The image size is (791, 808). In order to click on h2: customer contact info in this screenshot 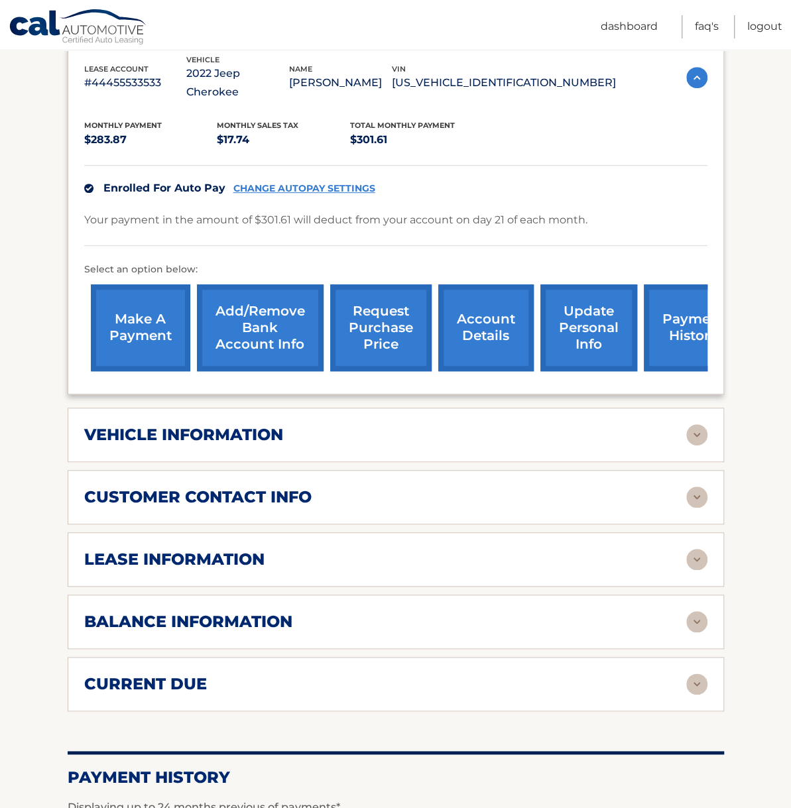, I will do `click(198, 497)`.